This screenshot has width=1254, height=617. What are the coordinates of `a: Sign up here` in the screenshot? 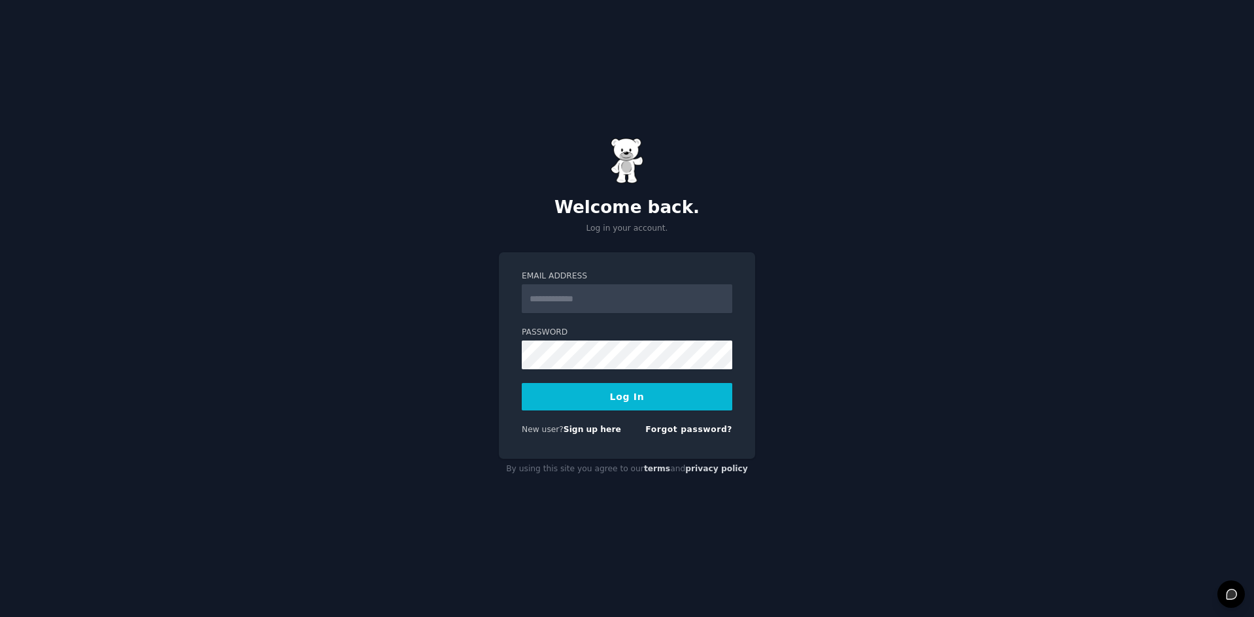 It's located at (592, 429).